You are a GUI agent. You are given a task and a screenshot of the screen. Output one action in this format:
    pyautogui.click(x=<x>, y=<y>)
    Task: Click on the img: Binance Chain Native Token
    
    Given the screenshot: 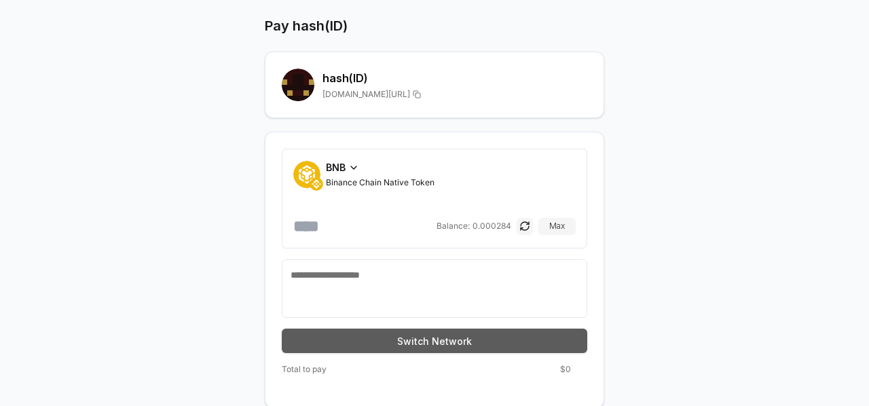 What is the action you would take?
    pyautogui.click(x=307, y=175)
    